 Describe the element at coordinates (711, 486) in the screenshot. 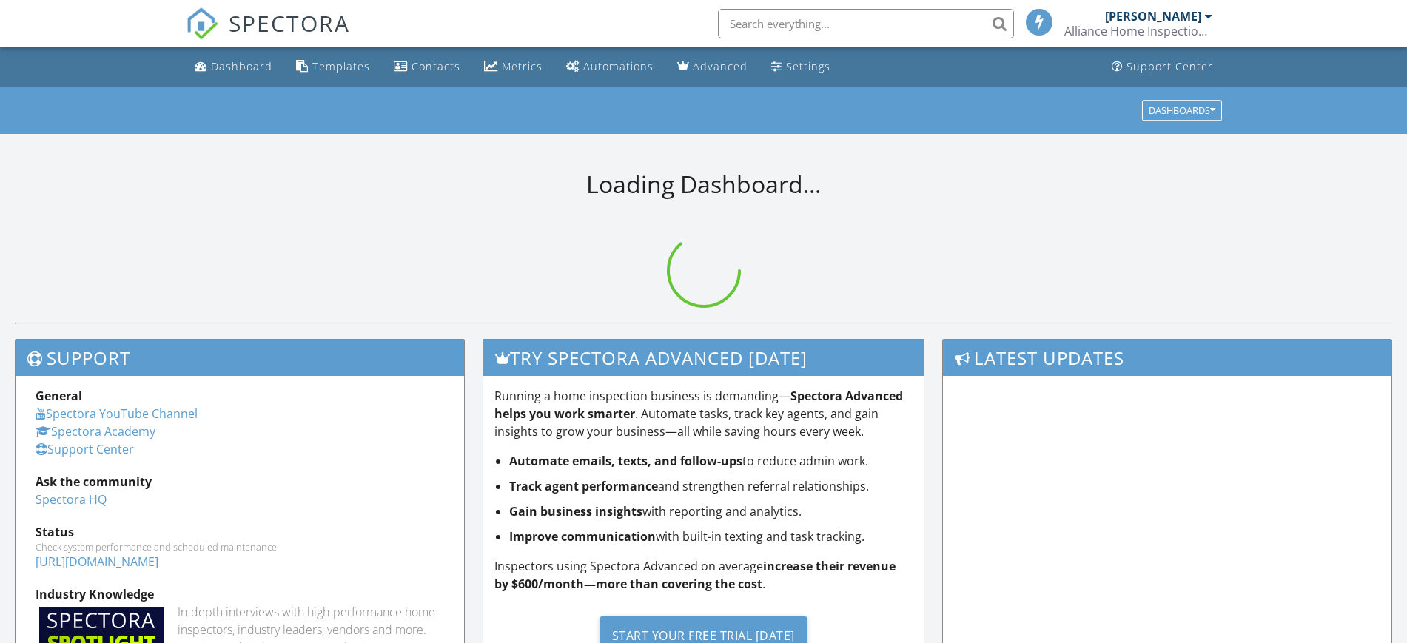

I see `li: and strengthen referral relationships.` at that location.